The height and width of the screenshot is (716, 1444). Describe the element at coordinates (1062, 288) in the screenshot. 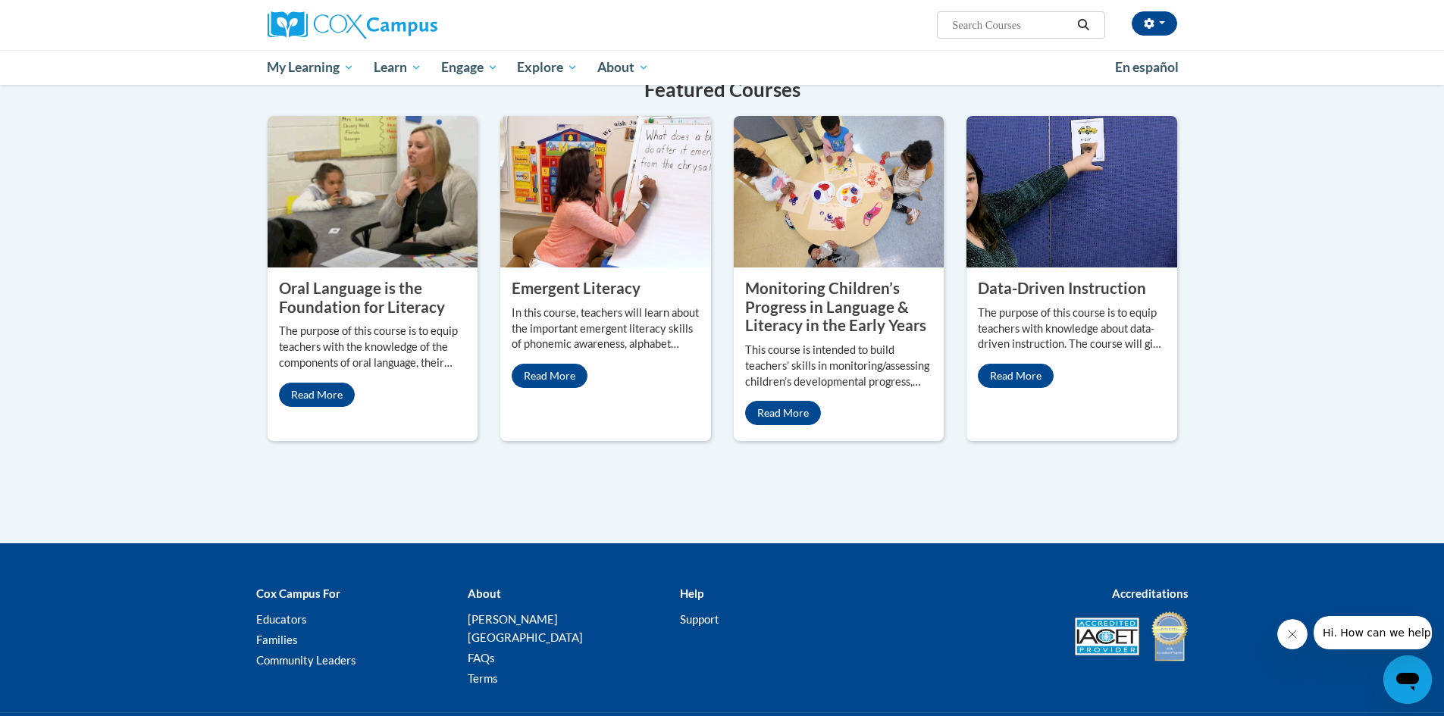

I see `property: Data-Driven Instruction` at that location.